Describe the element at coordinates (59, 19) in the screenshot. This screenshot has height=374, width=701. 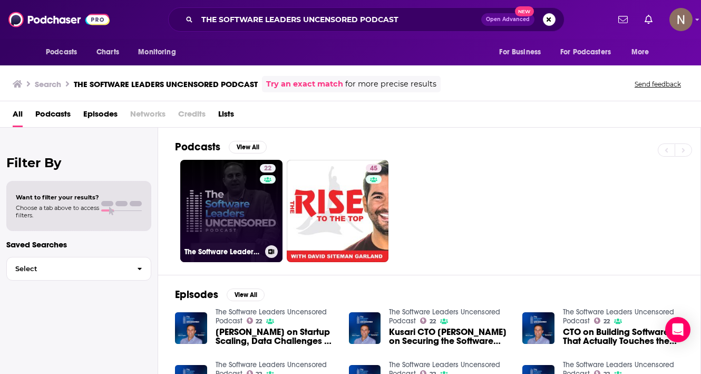
I see `a: Podchaser - Follow, Share and Rate Podcasts` at that location.